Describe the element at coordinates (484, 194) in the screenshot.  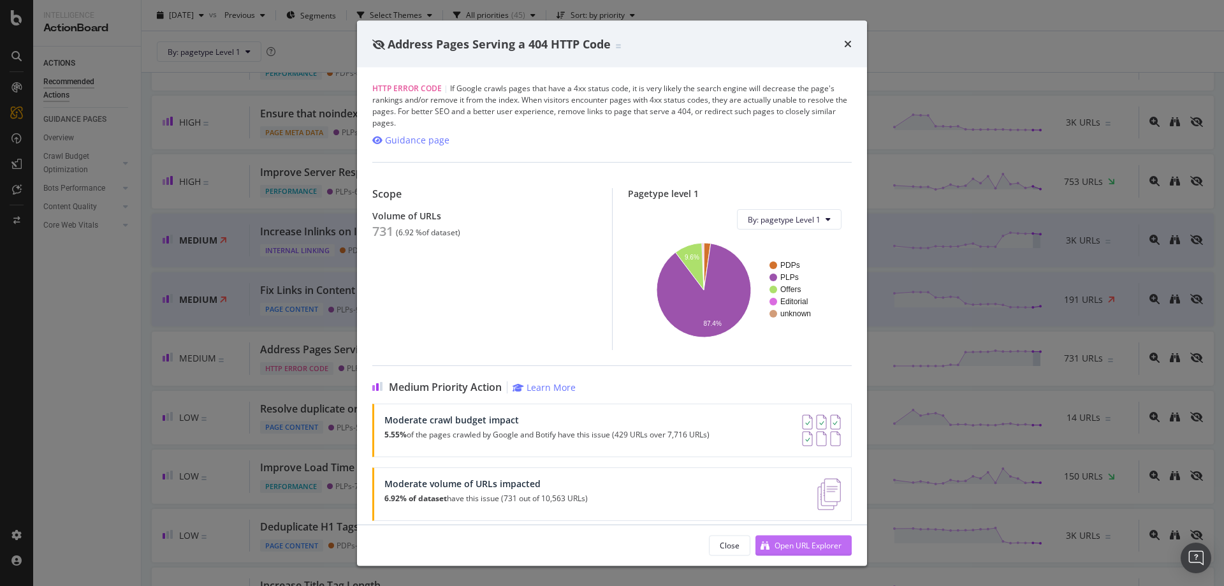
I see `div: Scope` at that location.